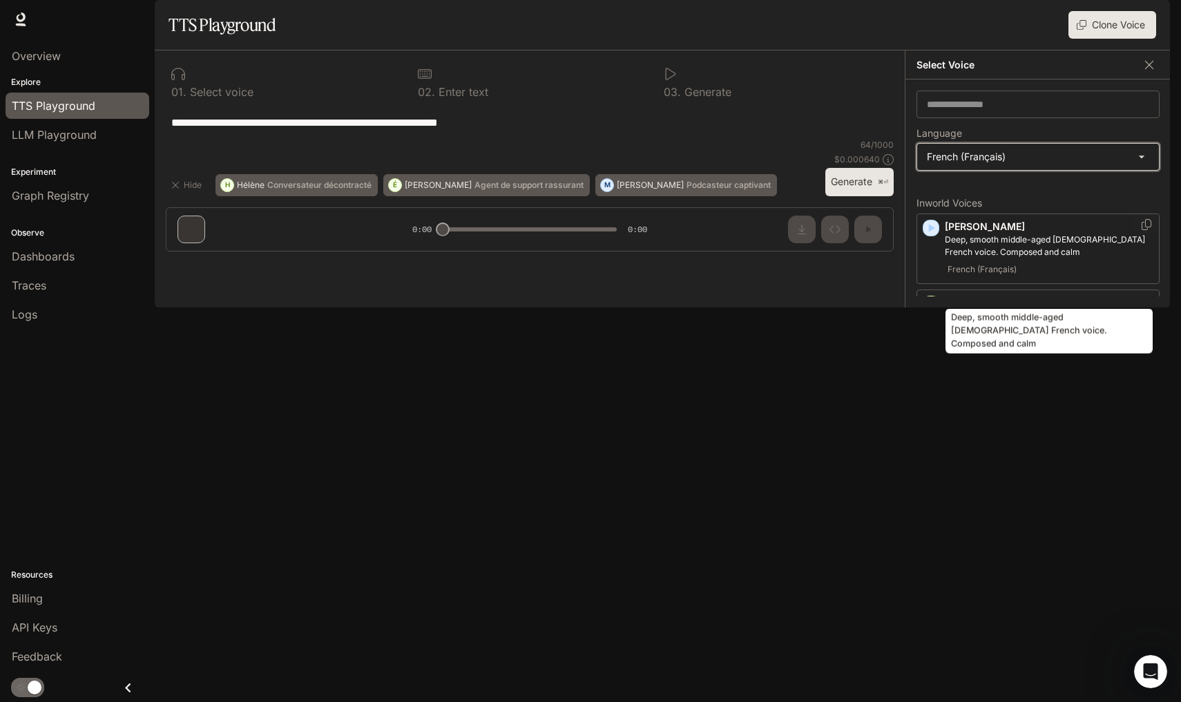 This screenshot has width=1181, height=702. What do you see at coordinates (319, 185) in the screenshot?
I see `p: Conversateur décontracté` at bounding box center [319, 185].